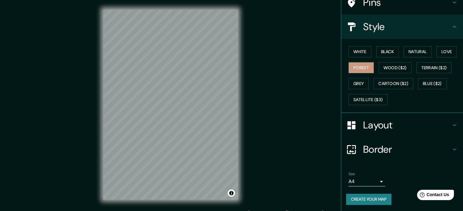 Image resolution: width=463 pixels, height=211 pixels. Describe the element at coordinates (395, 68) in the screenshot. I see `button: Wood ($2)` at that location.